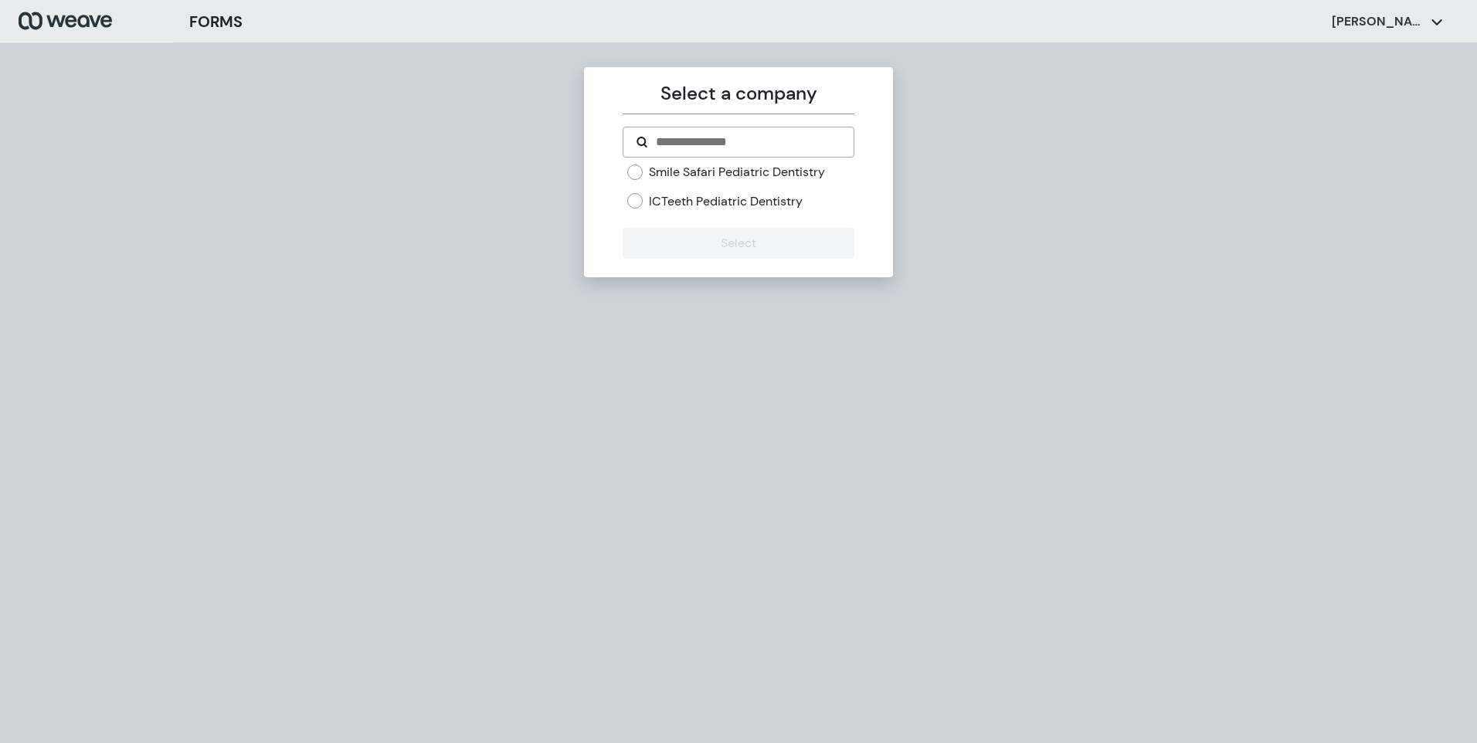 The width and height of the screenshot is (1477, 743). What do you see at coordinates (738, 93) in the screenshot?
I see `p: Select a company` at bounding box center [738, 93].